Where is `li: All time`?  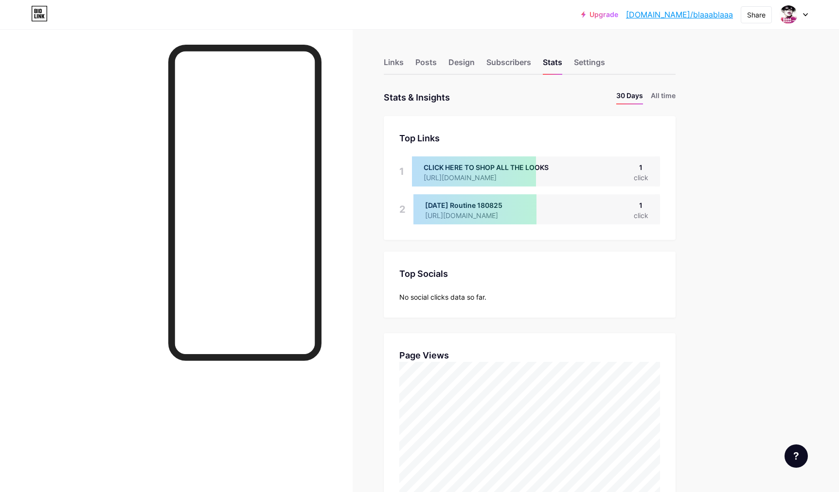 li: All time is located at coordinates (663, 97).